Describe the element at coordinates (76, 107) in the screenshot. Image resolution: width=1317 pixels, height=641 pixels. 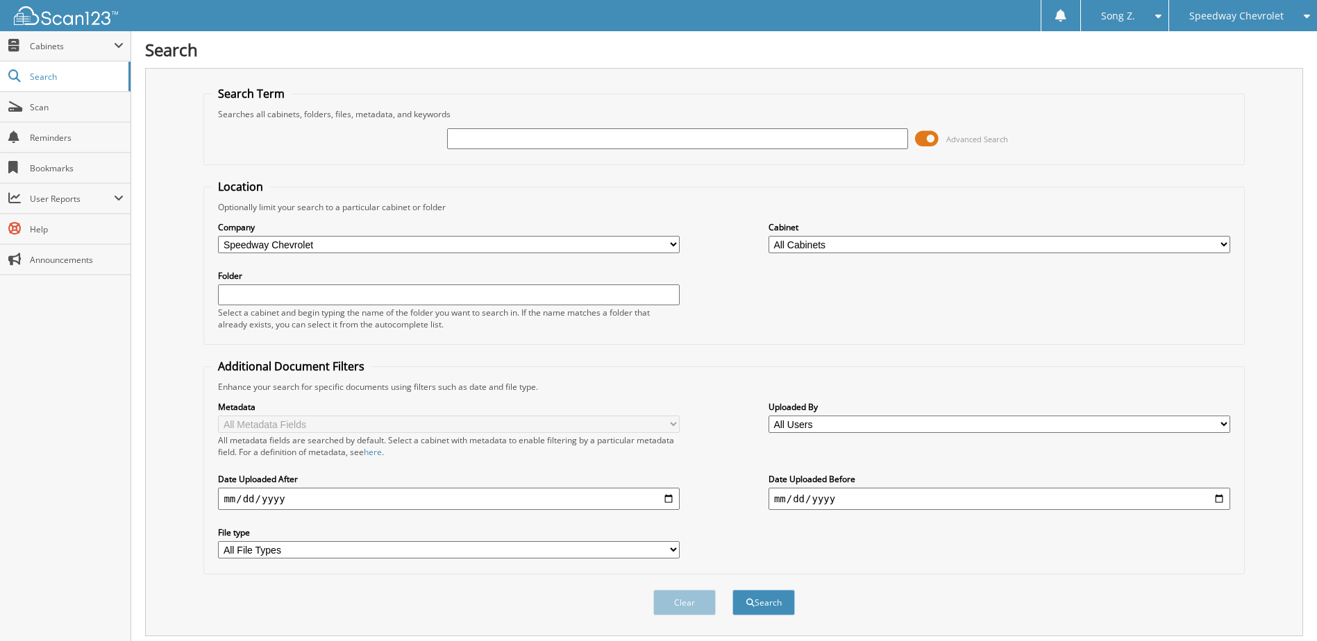
I see `span: Scan` at that location.